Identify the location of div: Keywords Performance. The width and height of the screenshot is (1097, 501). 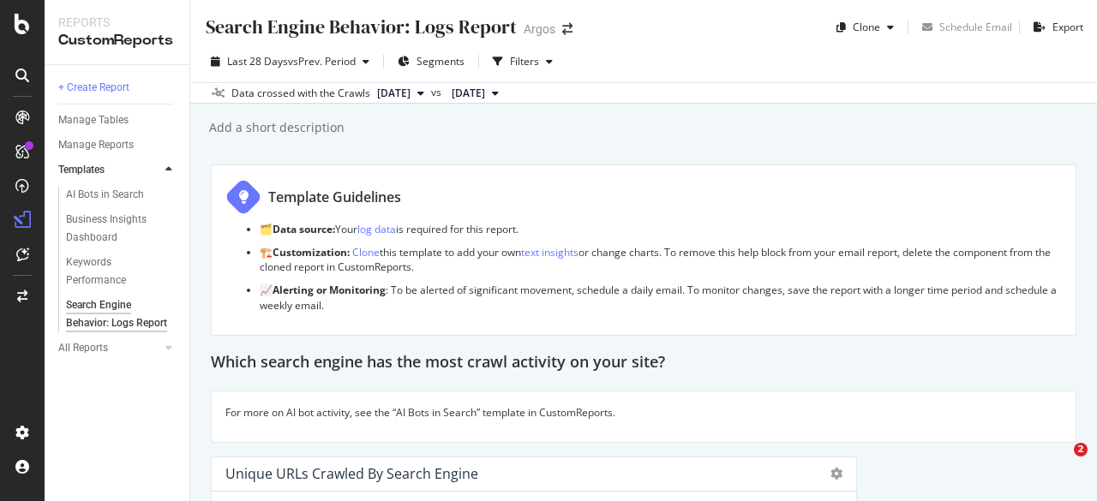
(114, 272).